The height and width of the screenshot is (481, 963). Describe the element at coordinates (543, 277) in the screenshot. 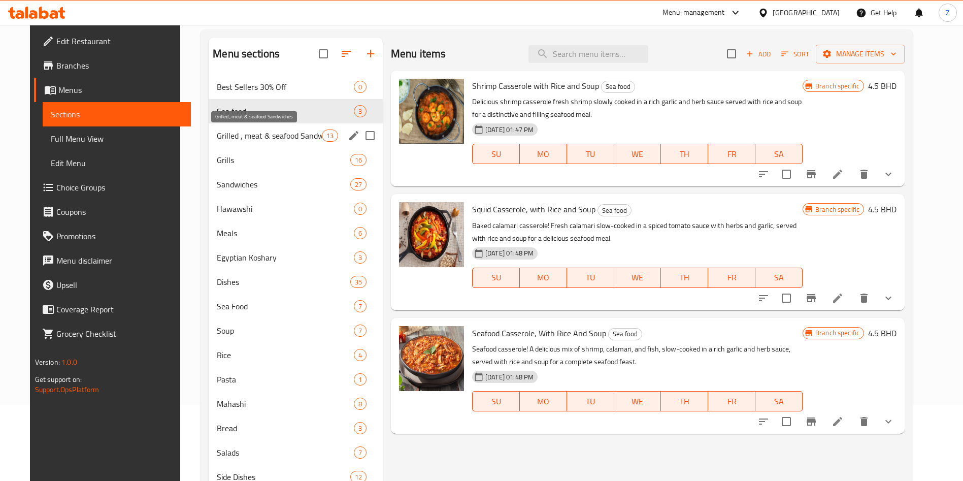

I see `span: MO` at that location.